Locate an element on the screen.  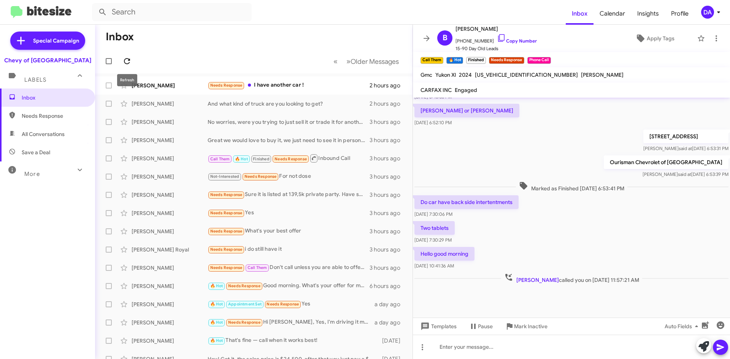
span: Engaged is located at coordinates (466, 90).